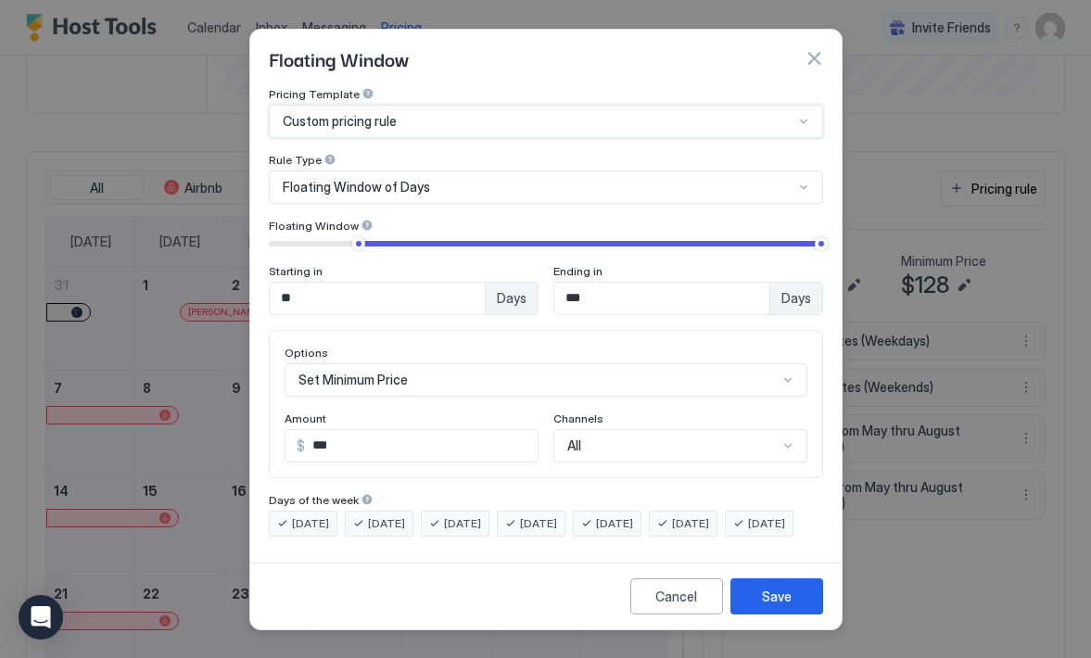  I want to click on button: Cancel, so click(677, 596).